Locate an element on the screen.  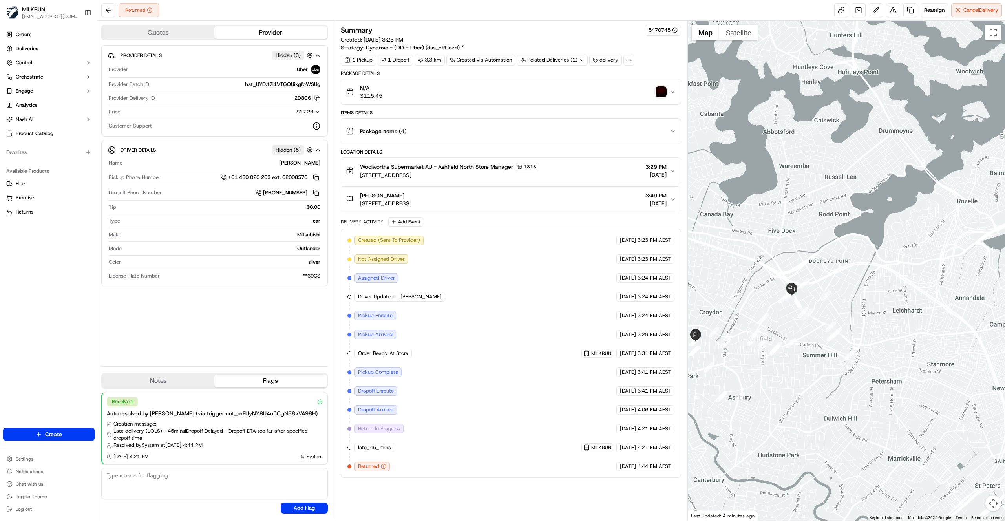
div: Mitsubishi is located at coordinates (222, 235).